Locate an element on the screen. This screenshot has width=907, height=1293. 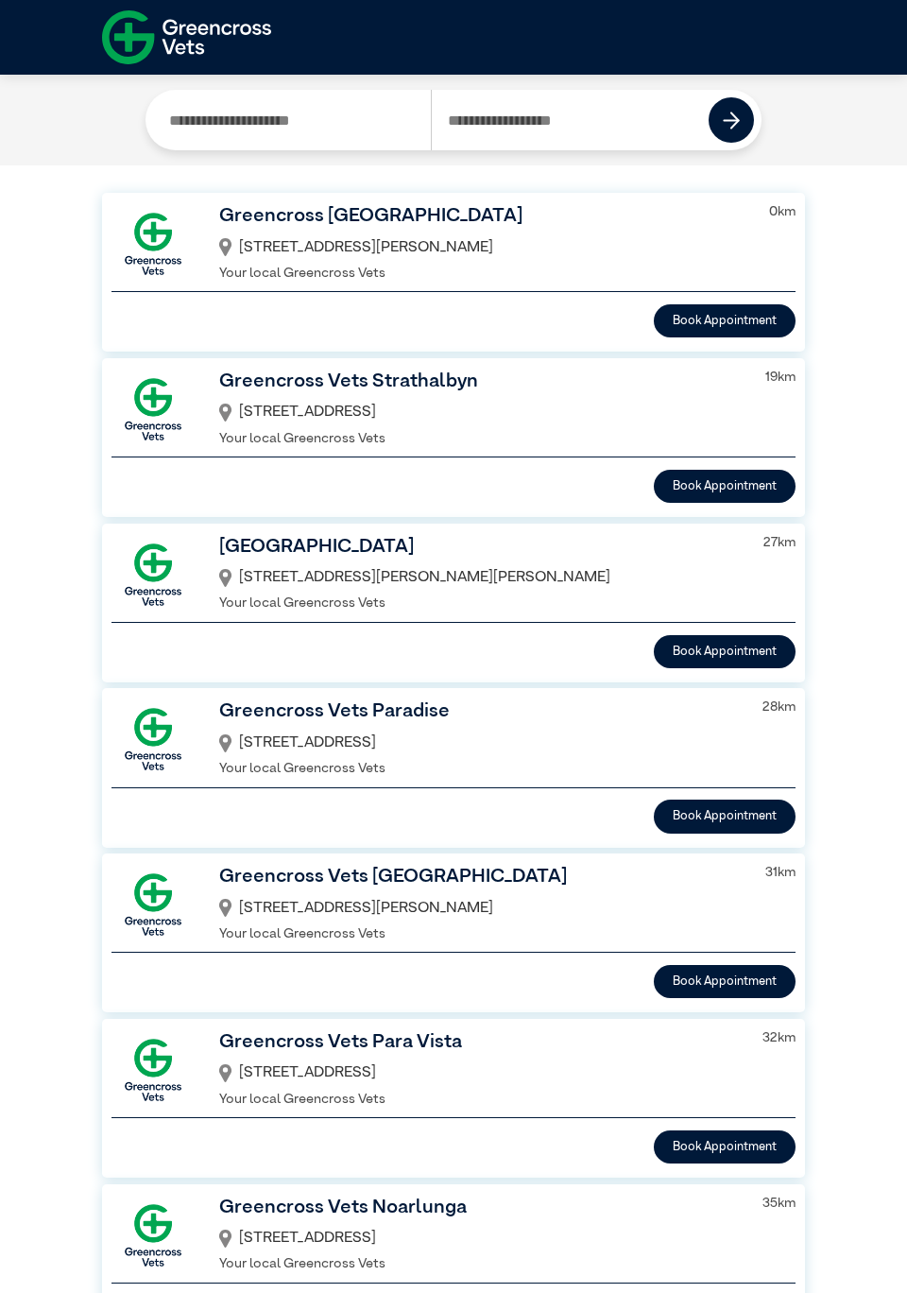
p: 28 km is located at coordinates (779, 708).